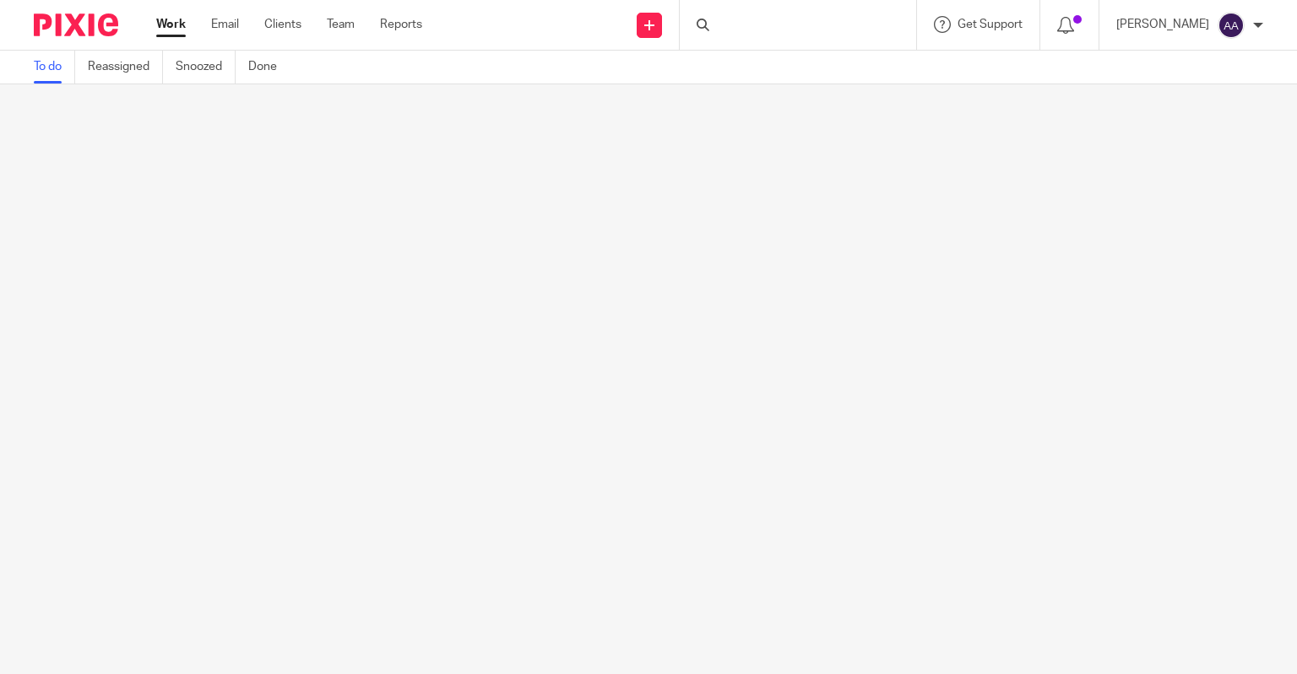 This screenshot has height=674, width=1297. I want to click on span: Get Support, so click(989, 24).